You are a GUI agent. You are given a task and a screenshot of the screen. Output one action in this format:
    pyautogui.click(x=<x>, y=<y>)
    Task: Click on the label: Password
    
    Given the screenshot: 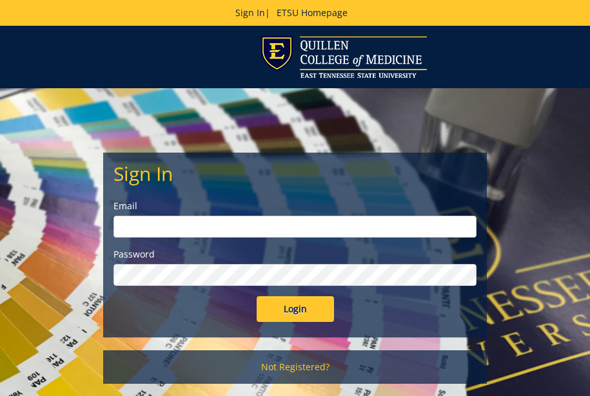 What is the action you would take?
    pyautogui.click(x=295, y=255)
    